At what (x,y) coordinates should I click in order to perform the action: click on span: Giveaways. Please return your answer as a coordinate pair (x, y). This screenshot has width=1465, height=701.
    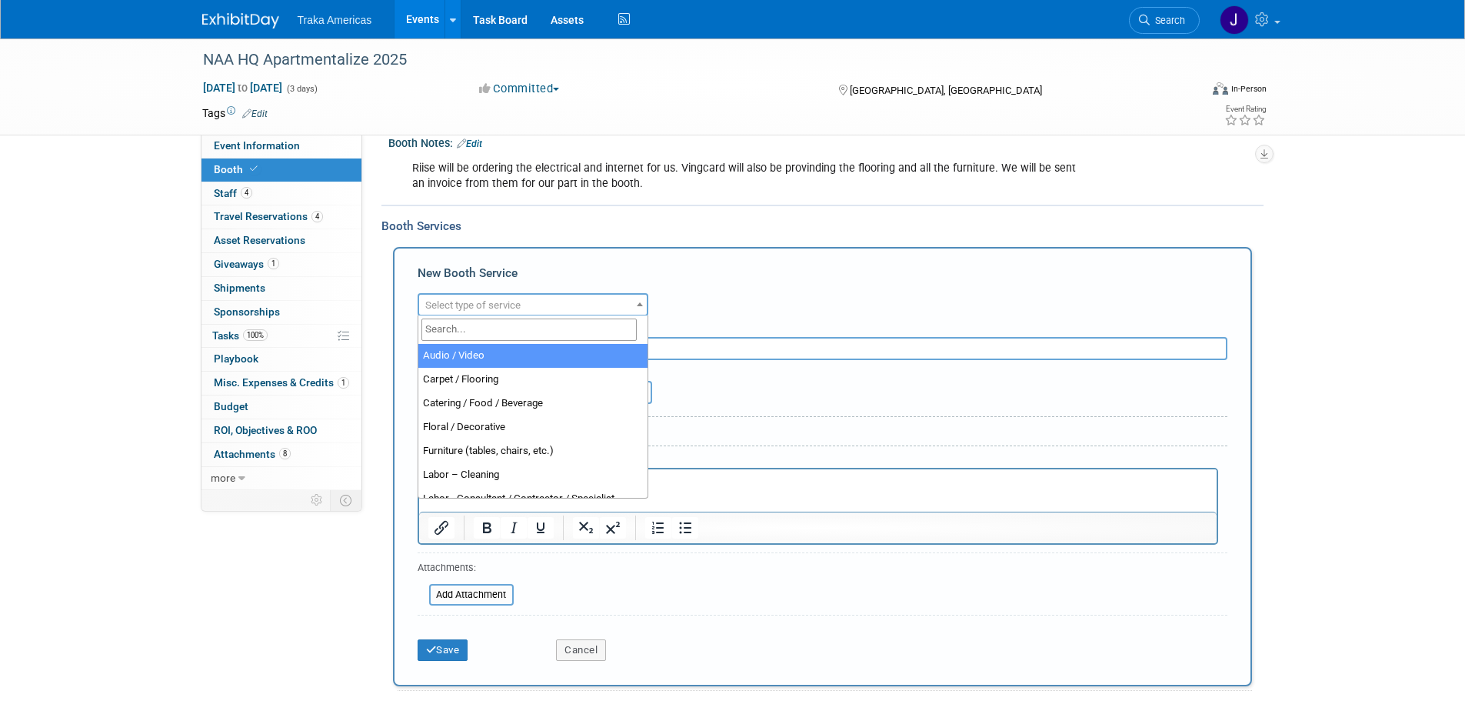
    Looking at the image, I should click on (246, 264).